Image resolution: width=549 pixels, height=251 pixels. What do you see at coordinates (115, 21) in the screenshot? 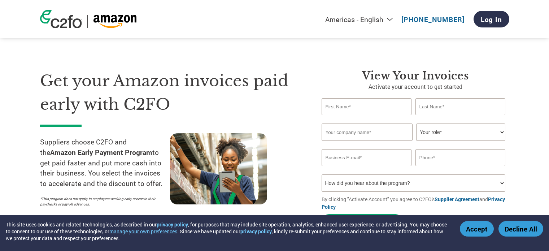
I see `img: Amazon` at bounding box center [115, 21].